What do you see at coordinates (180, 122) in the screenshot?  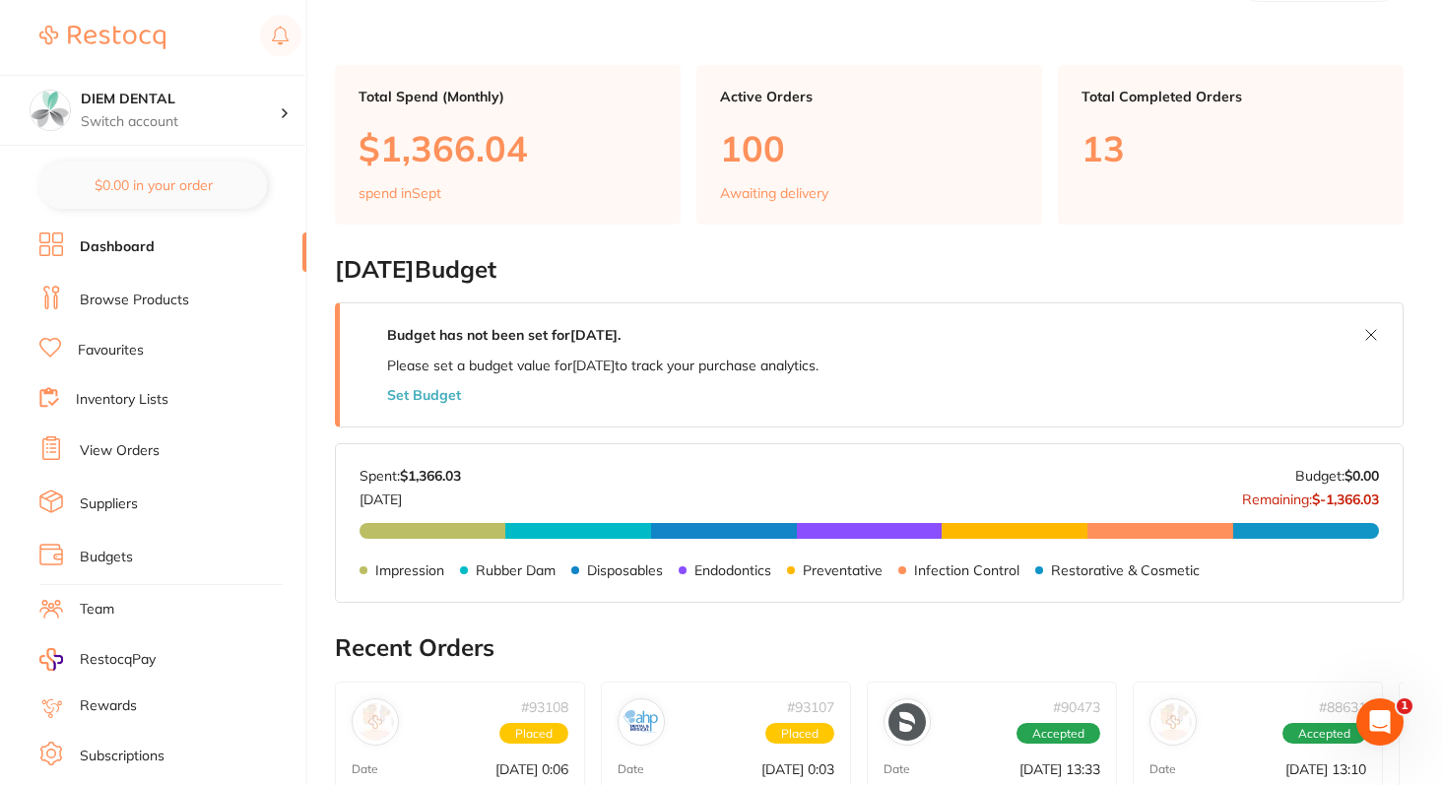 I see `p: Switch account` at bounding box center [180, 122].